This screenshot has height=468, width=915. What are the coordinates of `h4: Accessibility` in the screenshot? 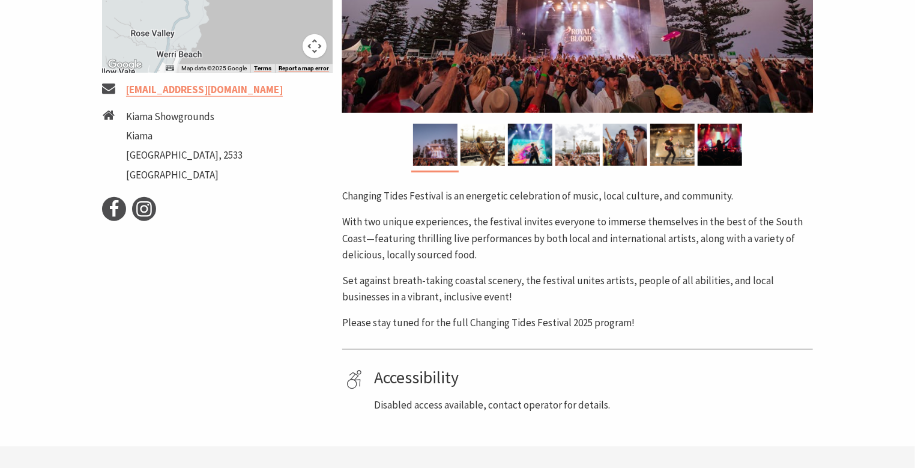 It's located at (592, 378).